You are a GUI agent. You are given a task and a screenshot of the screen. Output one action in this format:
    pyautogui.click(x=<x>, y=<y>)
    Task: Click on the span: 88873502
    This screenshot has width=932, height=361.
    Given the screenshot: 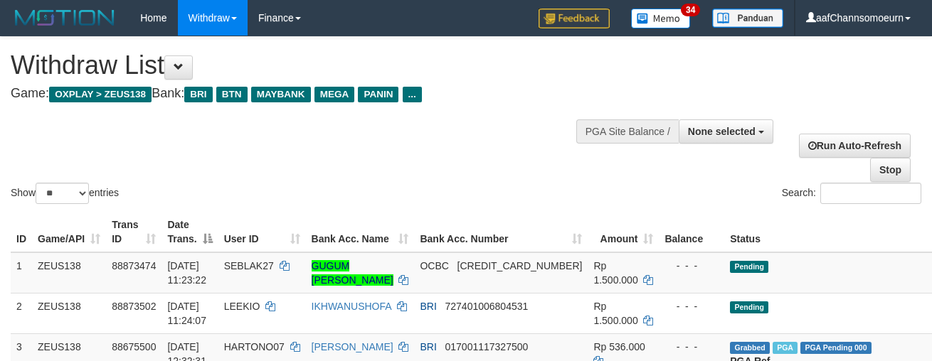 What is the action you would take?
    pyautogui.click(x=134, y=307)
    